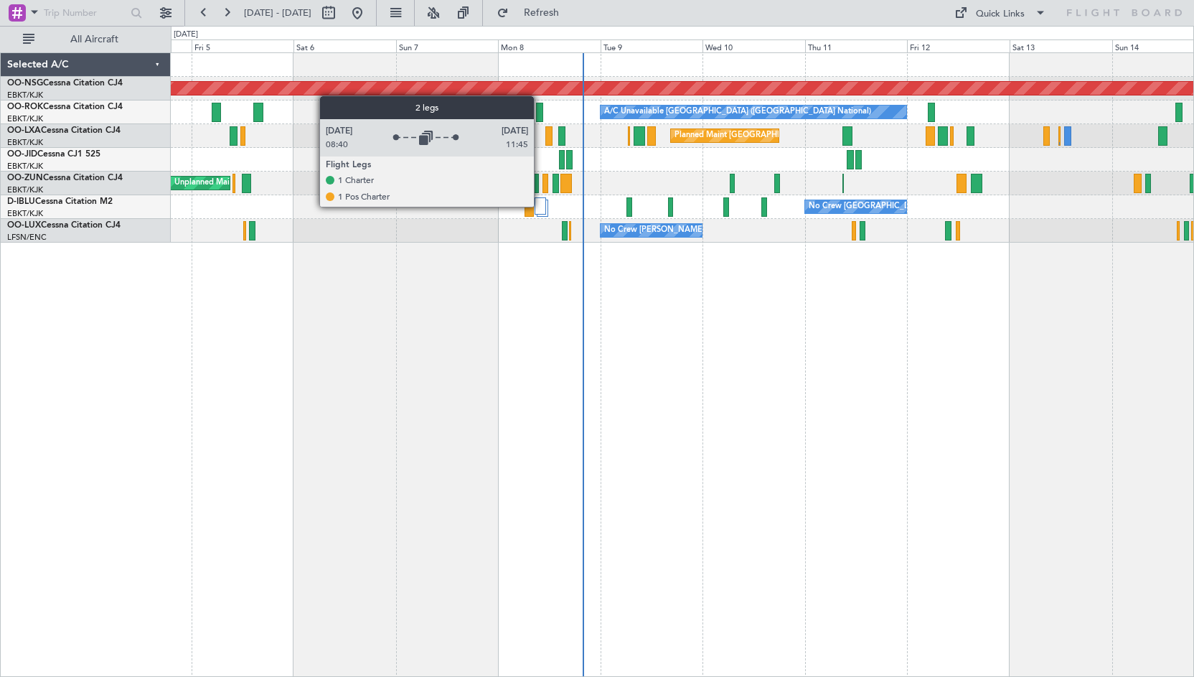  What do you see at coordinates (1001, 14) in the screenshot?
I see `div: Quick Links` at bounding box center [1001, 14].